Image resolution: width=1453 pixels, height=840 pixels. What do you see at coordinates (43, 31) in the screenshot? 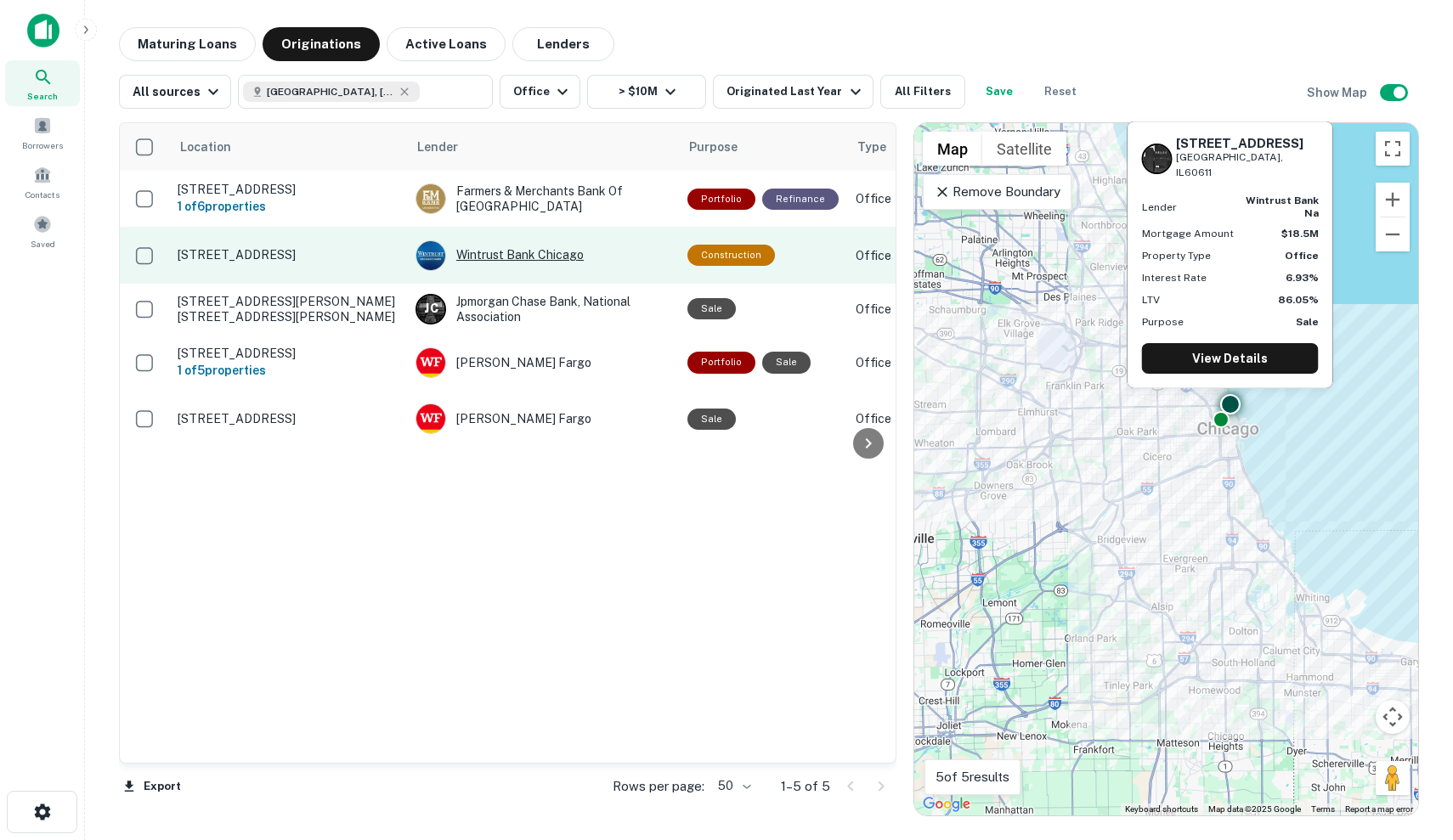
I see `img: capitalize-icon.png` at bounding box center [43, 31].